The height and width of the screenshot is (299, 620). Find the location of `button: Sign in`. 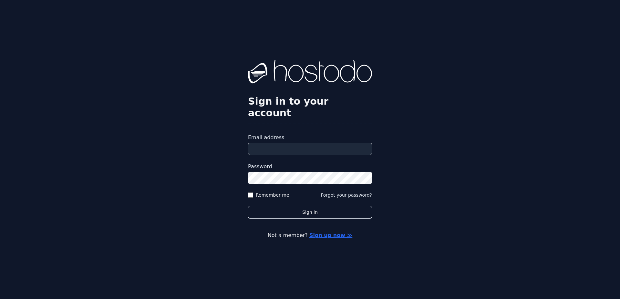

button: Sign in is located at coordinates (310, 212).